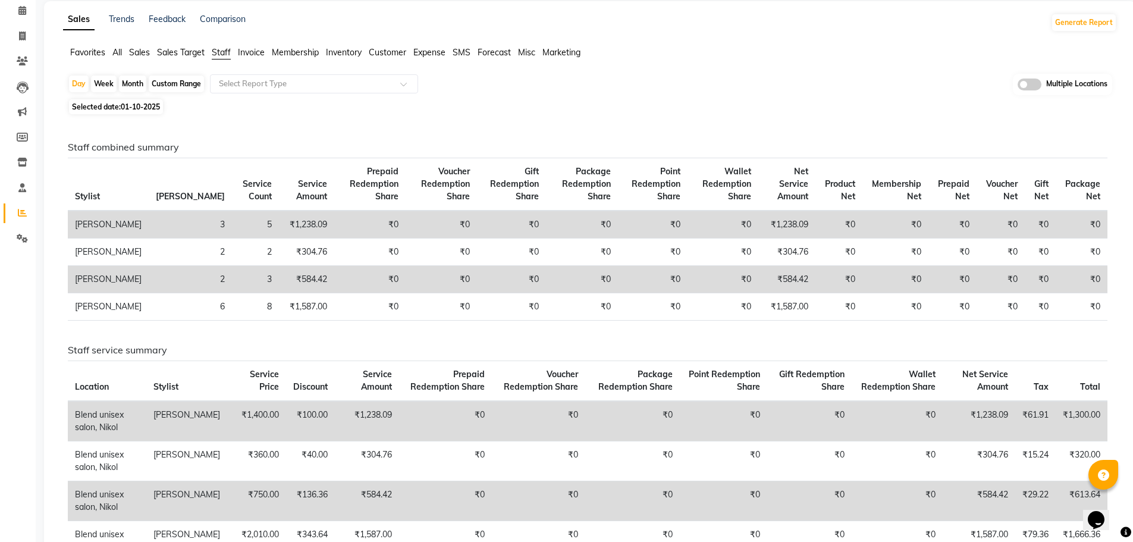  What do you see at coordinates (1042, 190) in the screenshot?
I see `span: Gift Net` at bounding box center [1042, 190].